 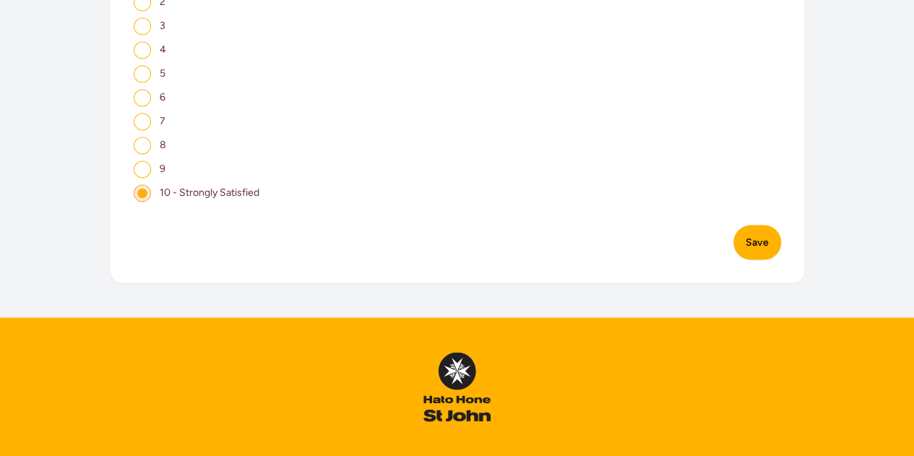 What do you see at coordinates (142, 121) in the screenshot?
I see `input: 7` at bounding box center [142, 121].